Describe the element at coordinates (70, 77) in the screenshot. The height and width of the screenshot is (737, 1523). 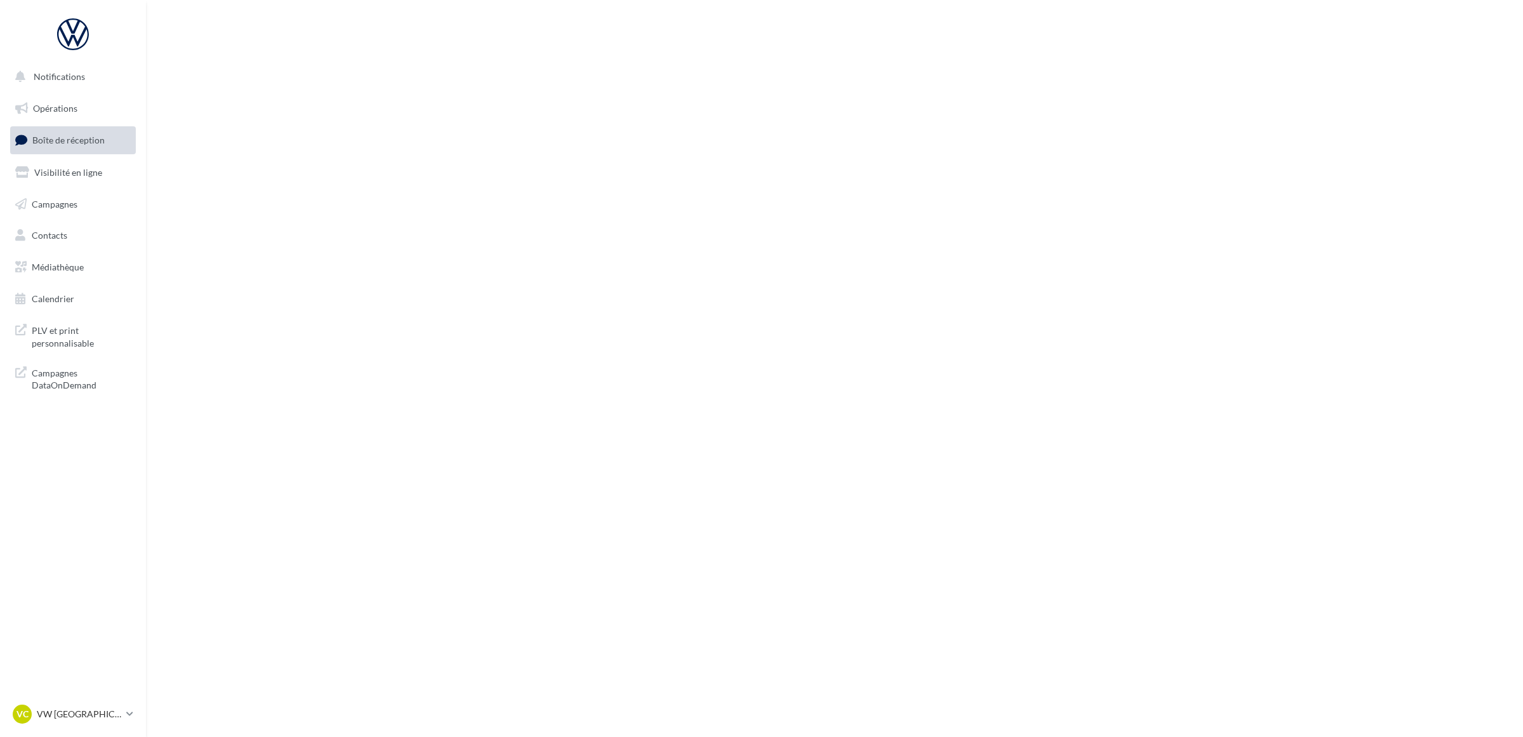
I see `button: Notifications` at that location.